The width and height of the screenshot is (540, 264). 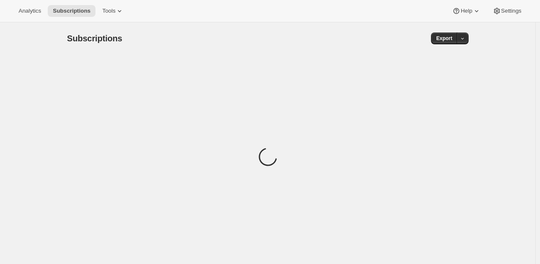 I want to click on button: Tools, so click(x=113, y=11).